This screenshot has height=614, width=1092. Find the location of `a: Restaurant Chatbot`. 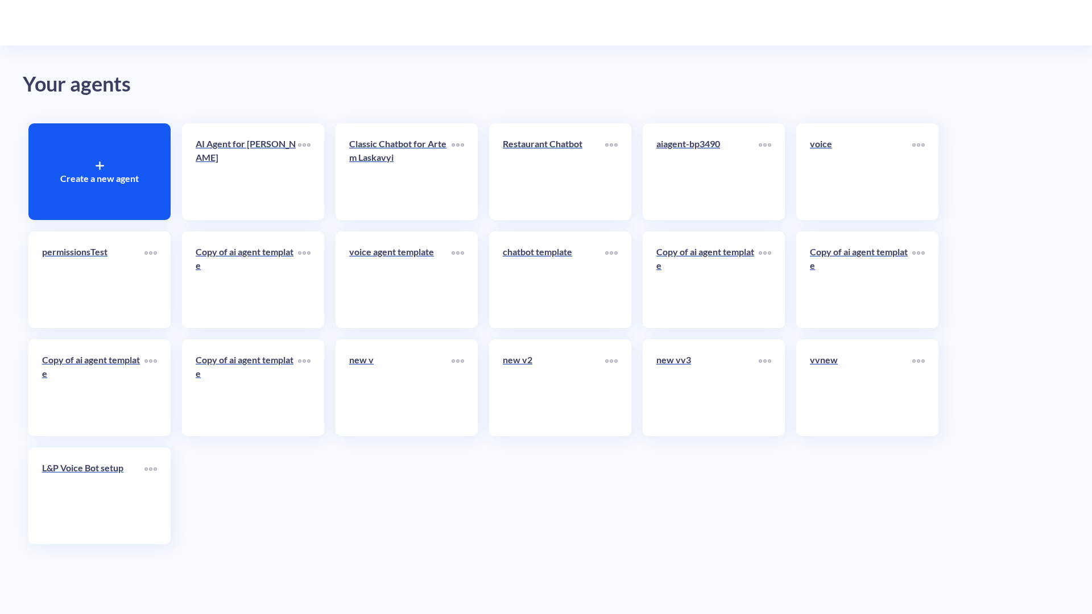

a: Restaurant Chatbot is located at coordinates (554, 172).